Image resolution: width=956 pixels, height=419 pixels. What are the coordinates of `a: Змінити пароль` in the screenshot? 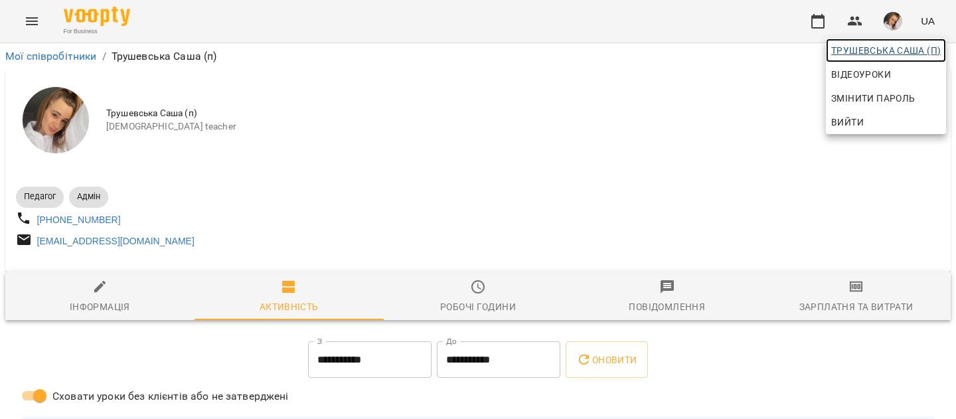 It's located at (886, 98).